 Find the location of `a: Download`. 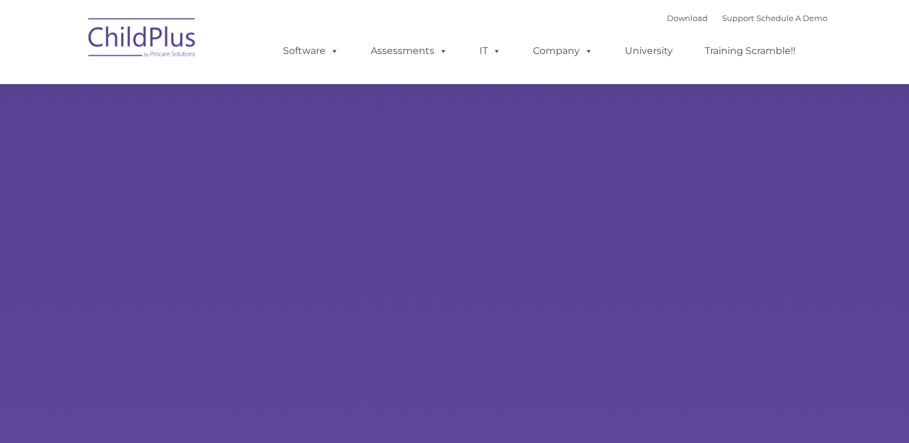

a: Download is located at coordinates (687, 18).